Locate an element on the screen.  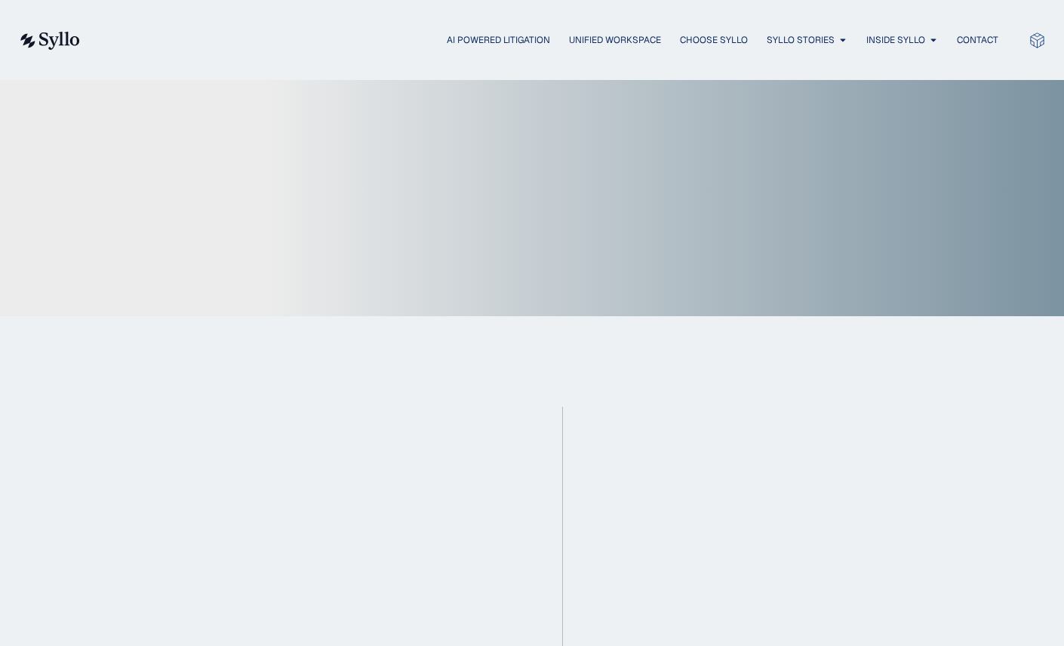
span: AI Powered Litigation is located at coordinates (498, 40).